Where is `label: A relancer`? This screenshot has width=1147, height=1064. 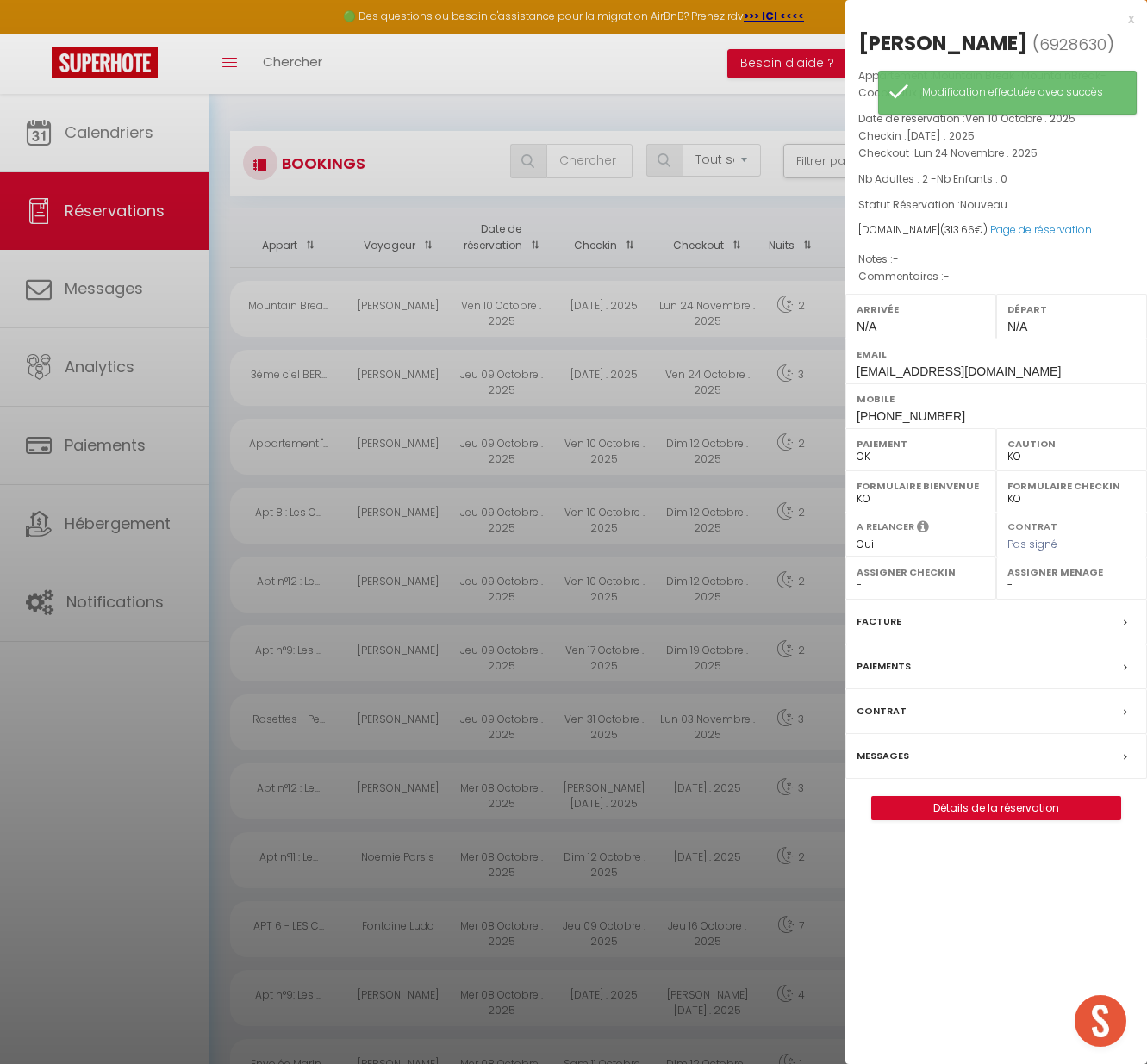 label: A relancer is located at coordinates (885, 526).